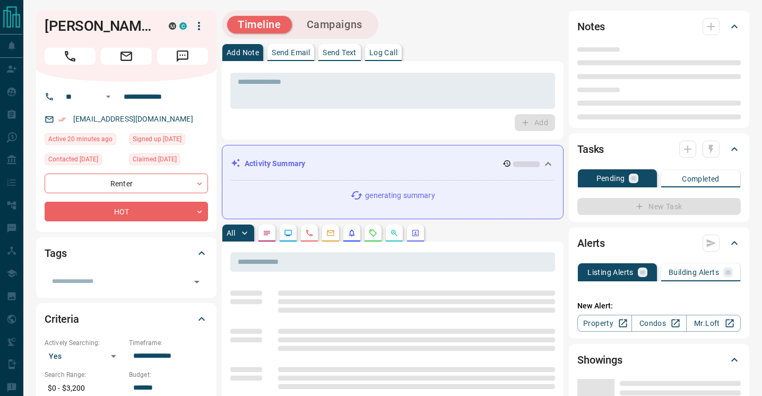 This screenshot has height=396, width=762. I want to click on p: Pending, so click(611, 178).